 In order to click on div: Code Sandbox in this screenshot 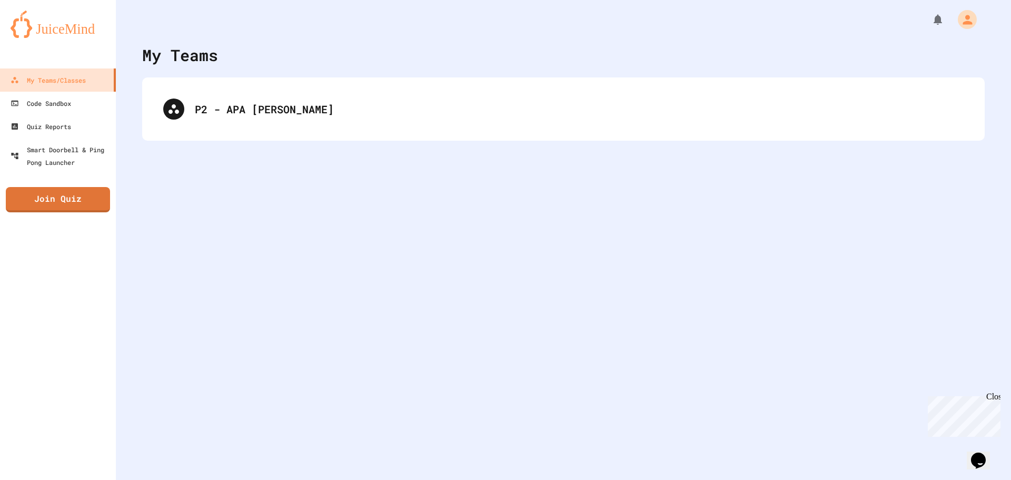, I will do `click(41, 103)`.